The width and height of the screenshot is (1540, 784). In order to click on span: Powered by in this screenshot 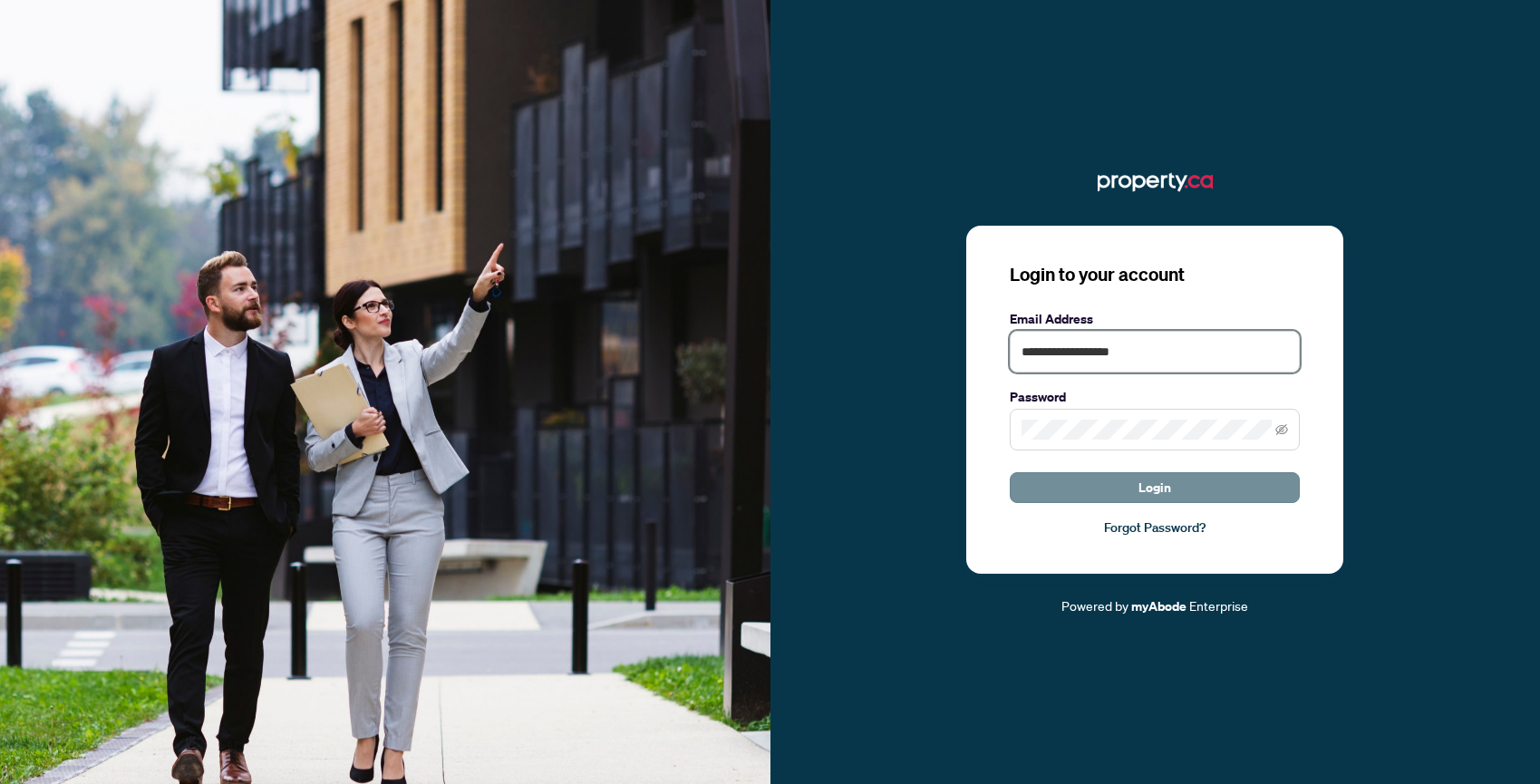, I will do `click(1095, 605)`.